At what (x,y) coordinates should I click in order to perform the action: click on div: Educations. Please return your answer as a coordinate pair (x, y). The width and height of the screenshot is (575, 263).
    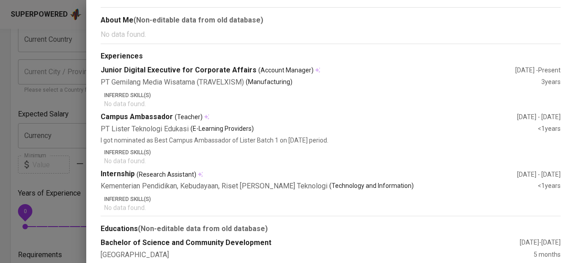
    Looking at the image, I should click on (331, 229).